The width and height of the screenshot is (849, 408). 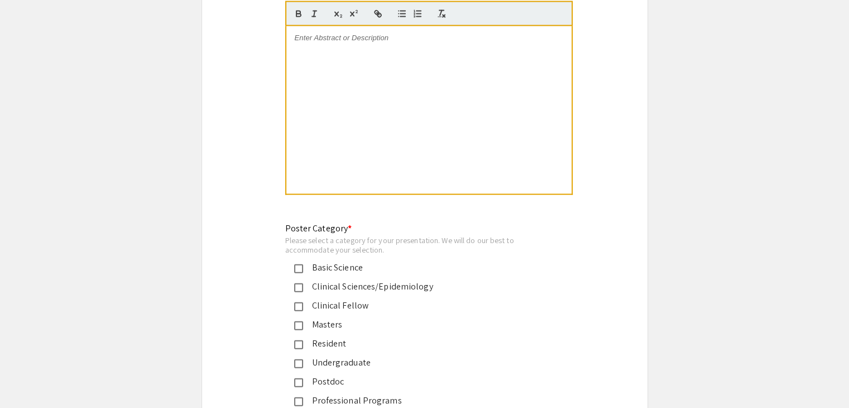 I want to click on div: Professional Programs, so click(x=421, y=400).